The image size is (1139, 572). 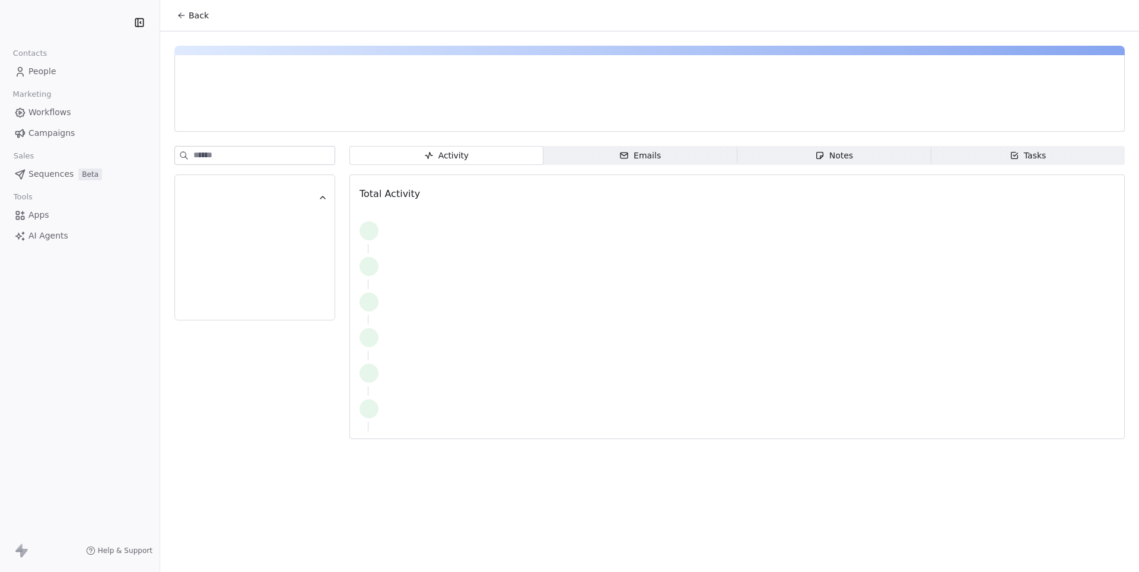 What do you see at coordinates (80, 71) in the screenshot?
I see `a: People` at bounding box center [80, 71].